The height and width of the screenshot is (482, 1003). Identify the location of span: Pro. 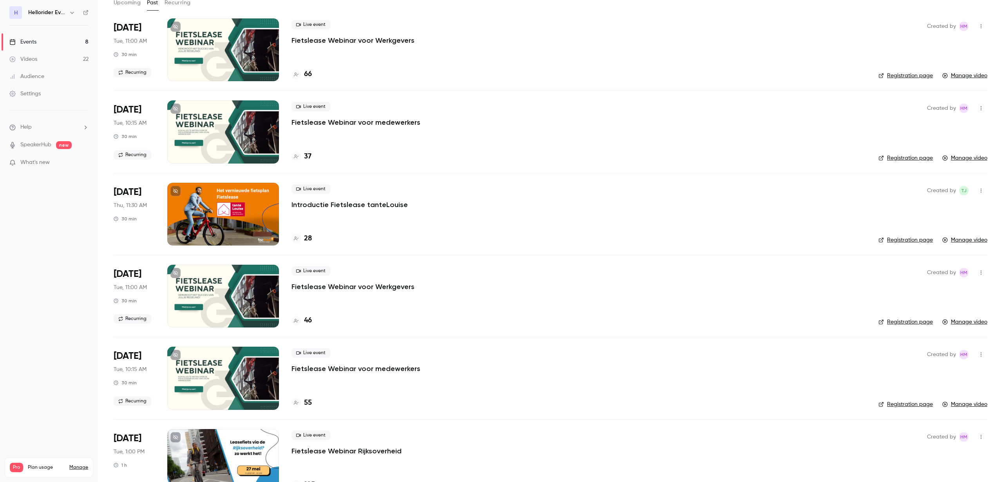
(16, 467).